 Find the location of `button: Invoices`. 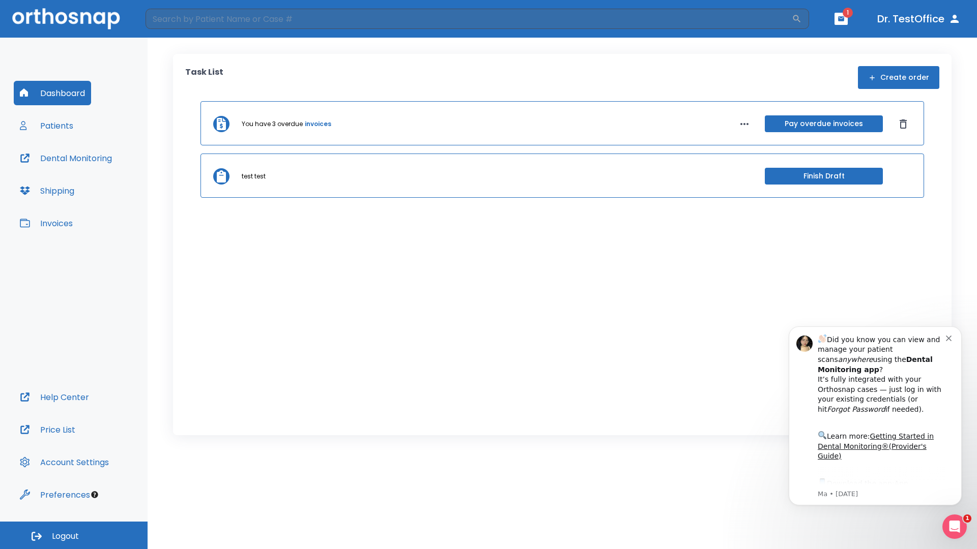

button: Invoices is located at coordinates (46, 223).